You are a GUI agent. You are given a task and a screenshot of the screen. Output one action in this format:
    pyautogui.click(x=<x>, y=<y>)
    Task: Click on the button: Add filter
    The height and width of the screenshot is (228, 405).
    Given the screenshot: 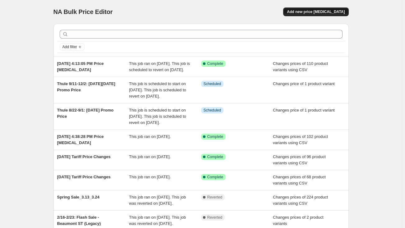 What is the action you would take?
    pyautogui.click(x=72, y=47)
    